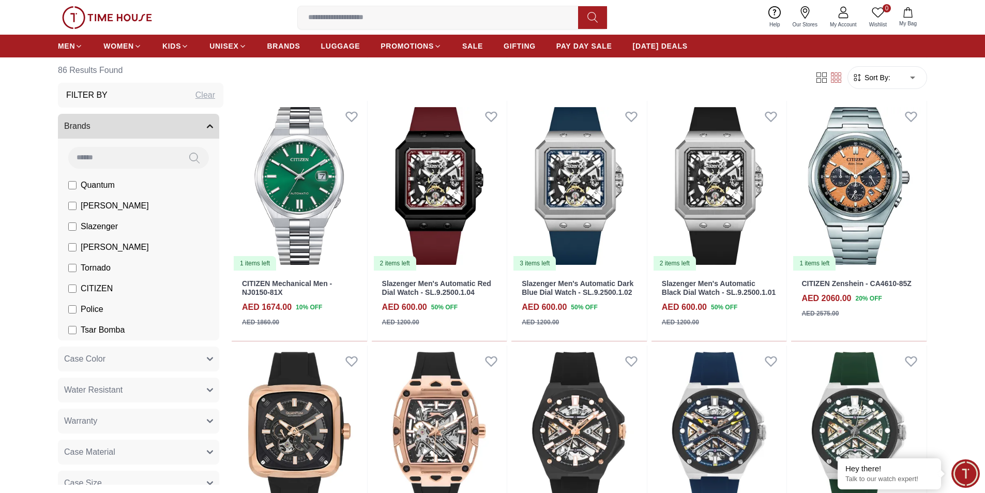  Describe the element at coordinates (472, 46) in the screenshot. I see `span: SALE` at that location.